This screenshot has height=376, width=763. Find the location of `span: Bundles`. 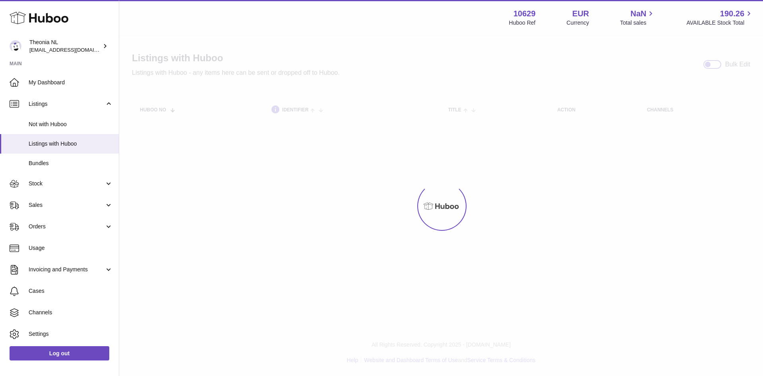

span: Bundles is located at coordinates (71, 163).